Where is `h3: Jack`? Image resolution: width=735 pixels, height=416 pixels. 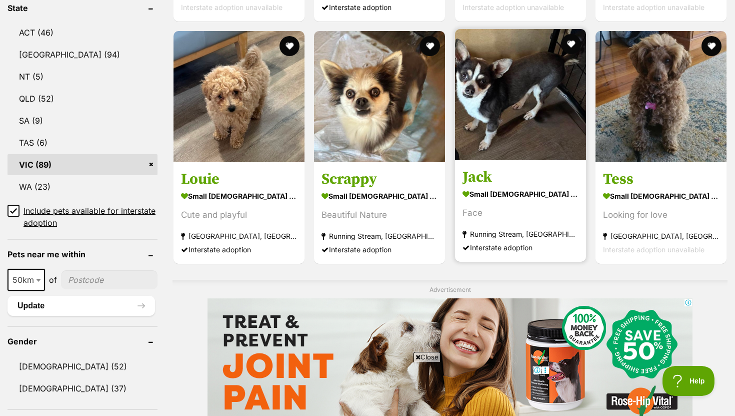 h3: Jack is located at coordinates (521, 177).